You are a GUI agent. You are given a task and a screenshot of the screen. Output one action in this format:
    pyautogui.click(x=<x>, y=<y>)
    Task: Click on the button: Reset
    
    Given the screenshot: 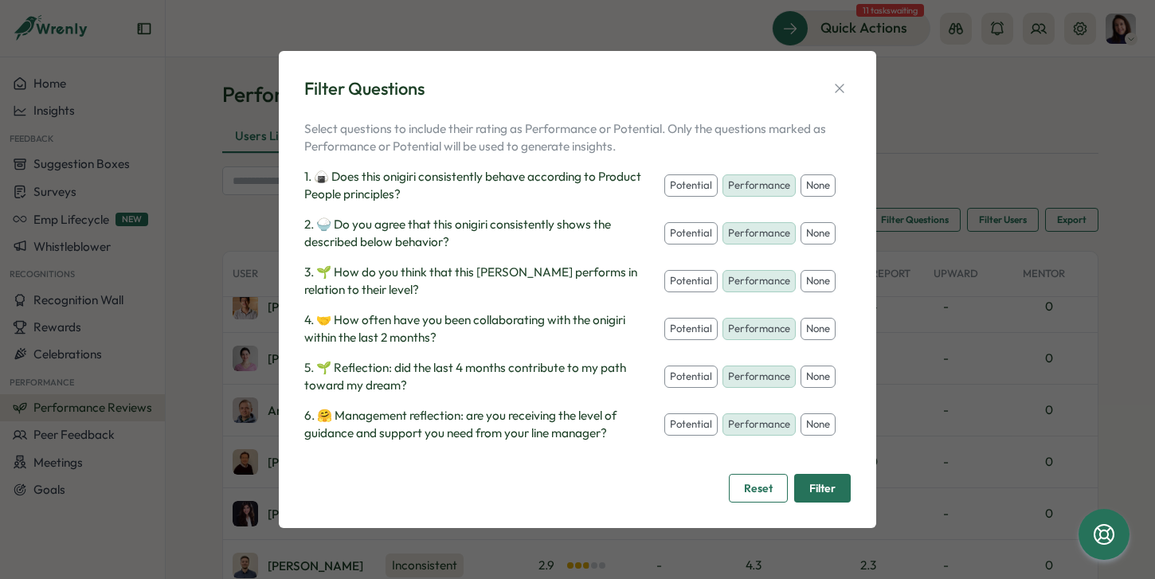 What is the action you would take?
    pyautogui.click(x=758, y=488)
    